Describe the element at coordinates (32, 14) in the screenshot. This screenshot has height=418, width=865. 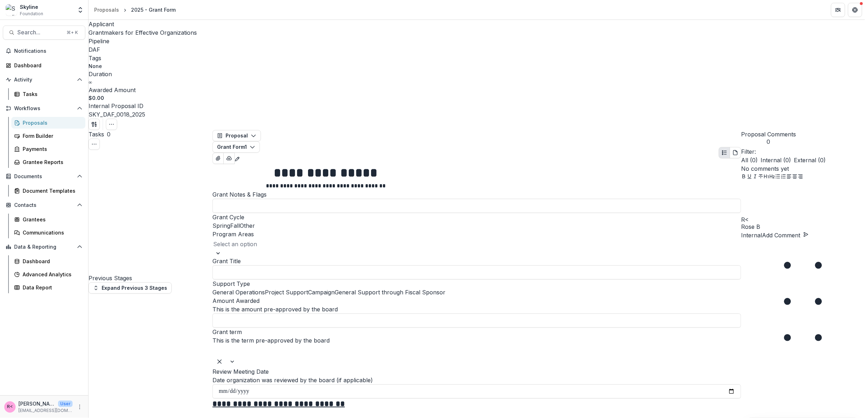
I see `span: Foundation` at that location.